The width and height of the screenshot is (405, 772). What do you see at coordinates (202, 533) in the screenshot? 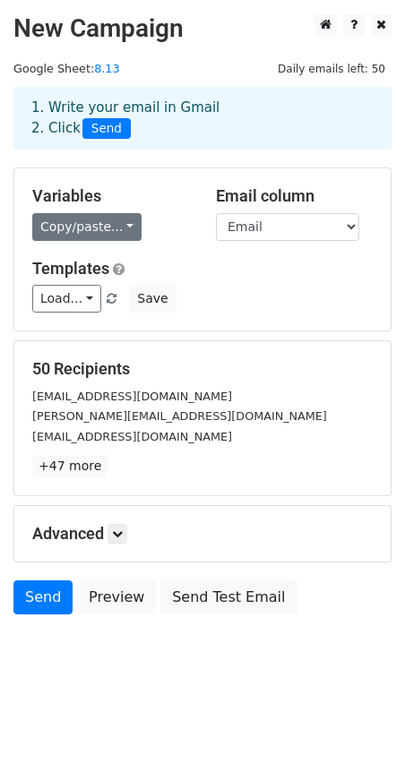
I see `h5: Advanced` at bounding box center [202, 533].